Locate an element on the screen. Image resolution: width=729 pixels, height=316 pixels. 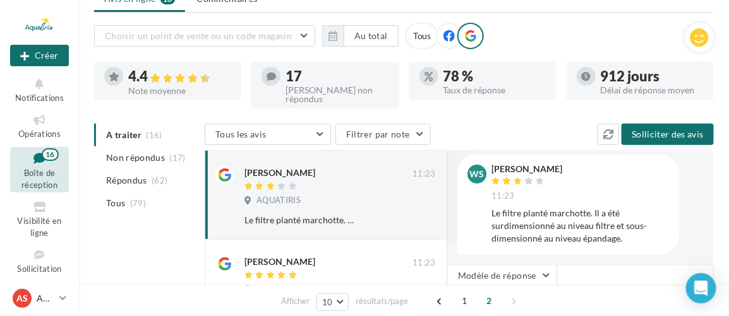
a: Sollicitation d'avis is located at coordinates (39, 267).